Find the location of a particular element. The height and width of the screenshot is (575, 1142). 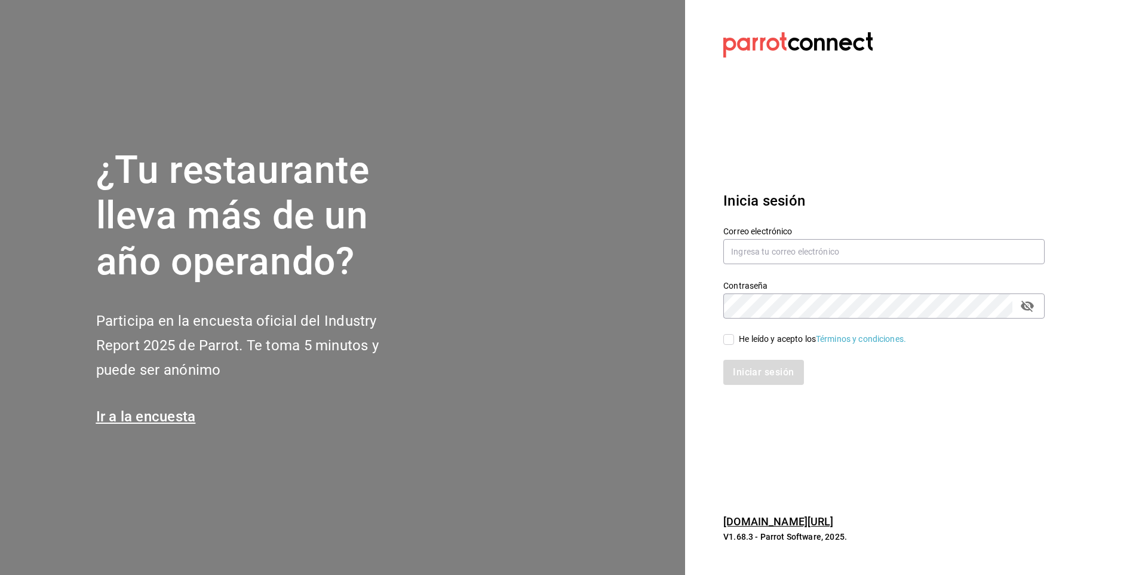

h3: Inicia sesión is located at coordinates (884, 201).